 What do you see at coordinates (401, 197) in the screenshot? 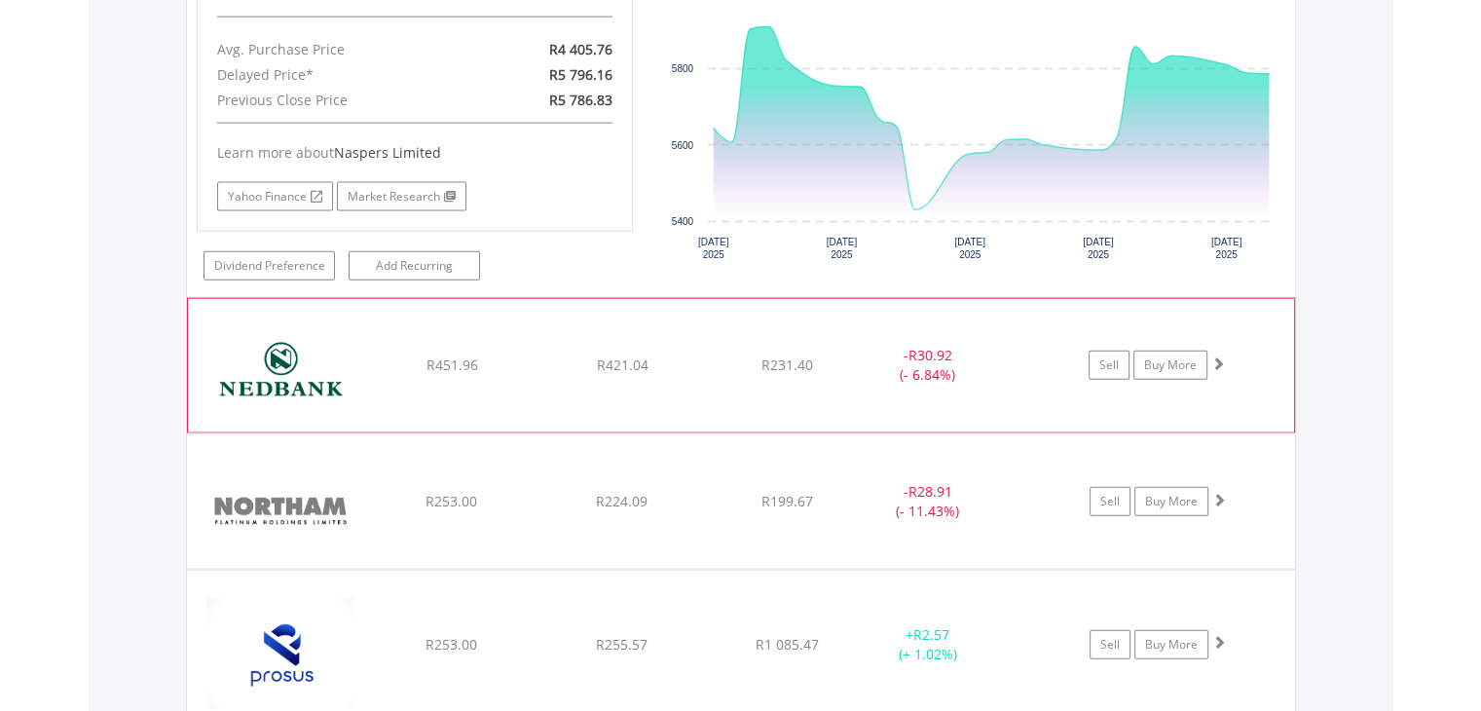
I see `a: Market Research` at bounding box center [401, 197].